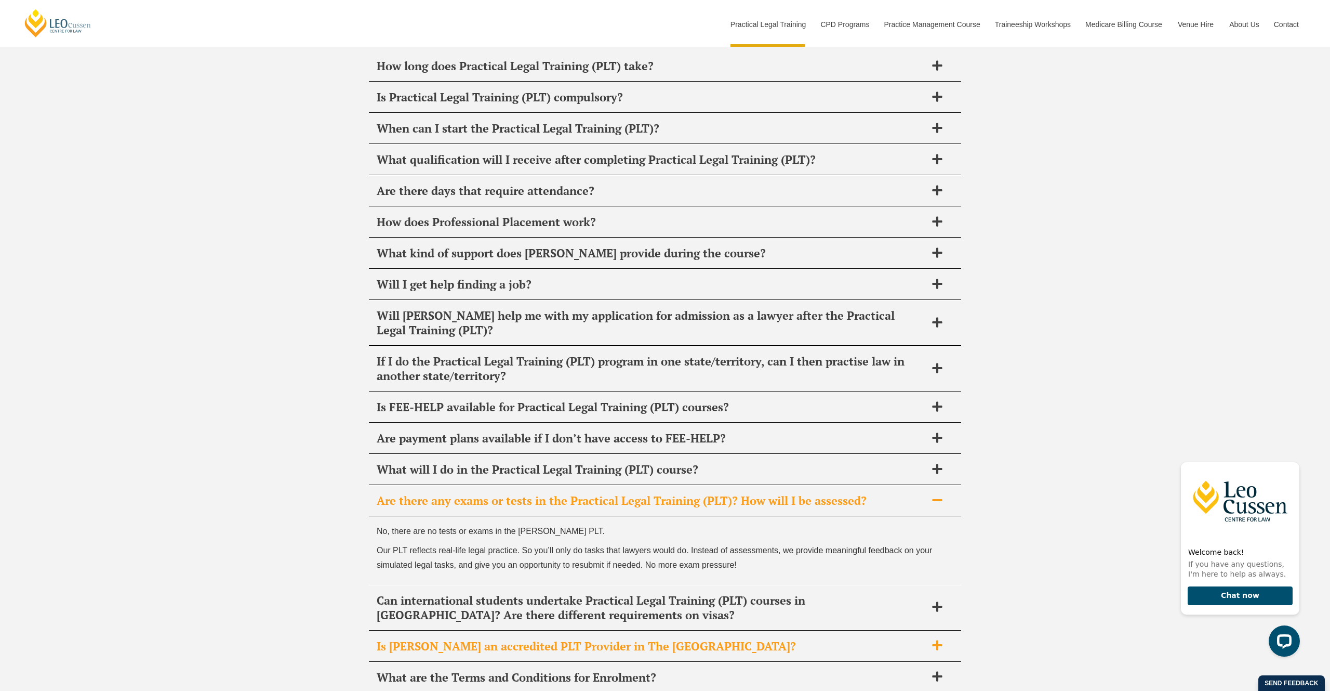  Describe the element at coordinates (652, 97) in the screenshot. I see `span: Is Practical Legal Training (PLT) compulsory?` at that location.